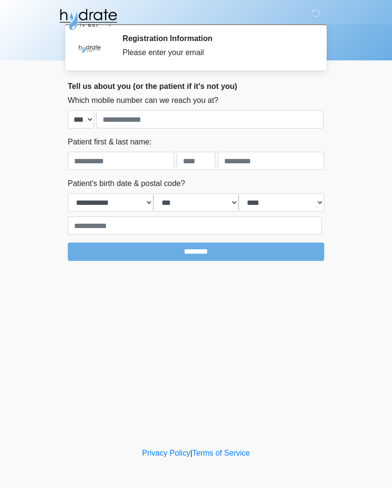  Describe the element at coordinates (216, 53) in the screenshot. I see `div: Please enter your email` at that location.